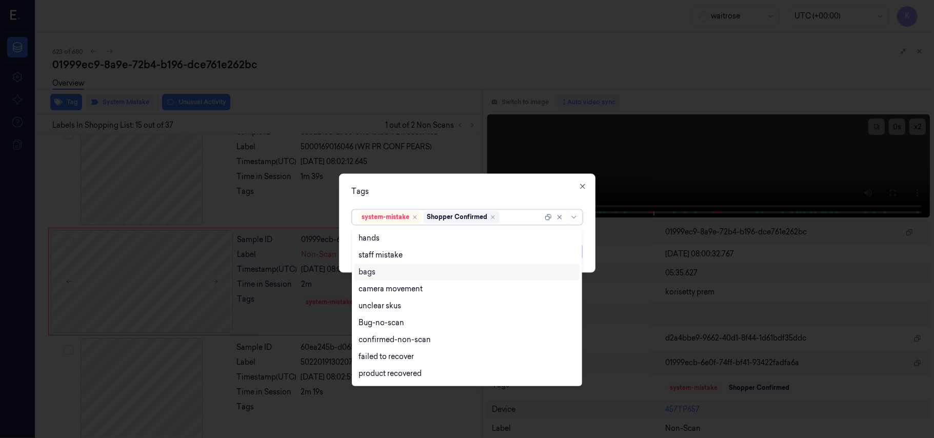  What do you see at coordinates (390, 373) in the screenshot?
I see `div: product recovered` at bounding box center [390, 373].